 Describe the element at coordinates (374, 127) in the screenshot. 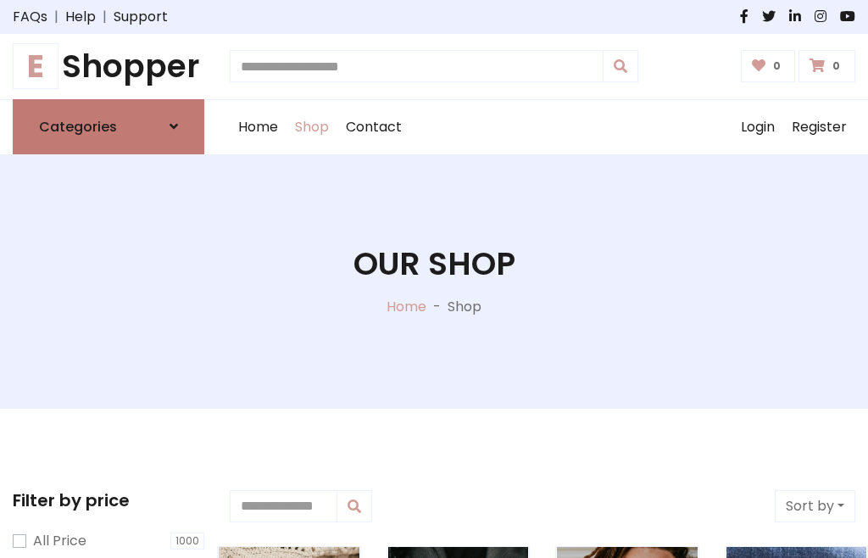

I see `a: Contact` at that location.